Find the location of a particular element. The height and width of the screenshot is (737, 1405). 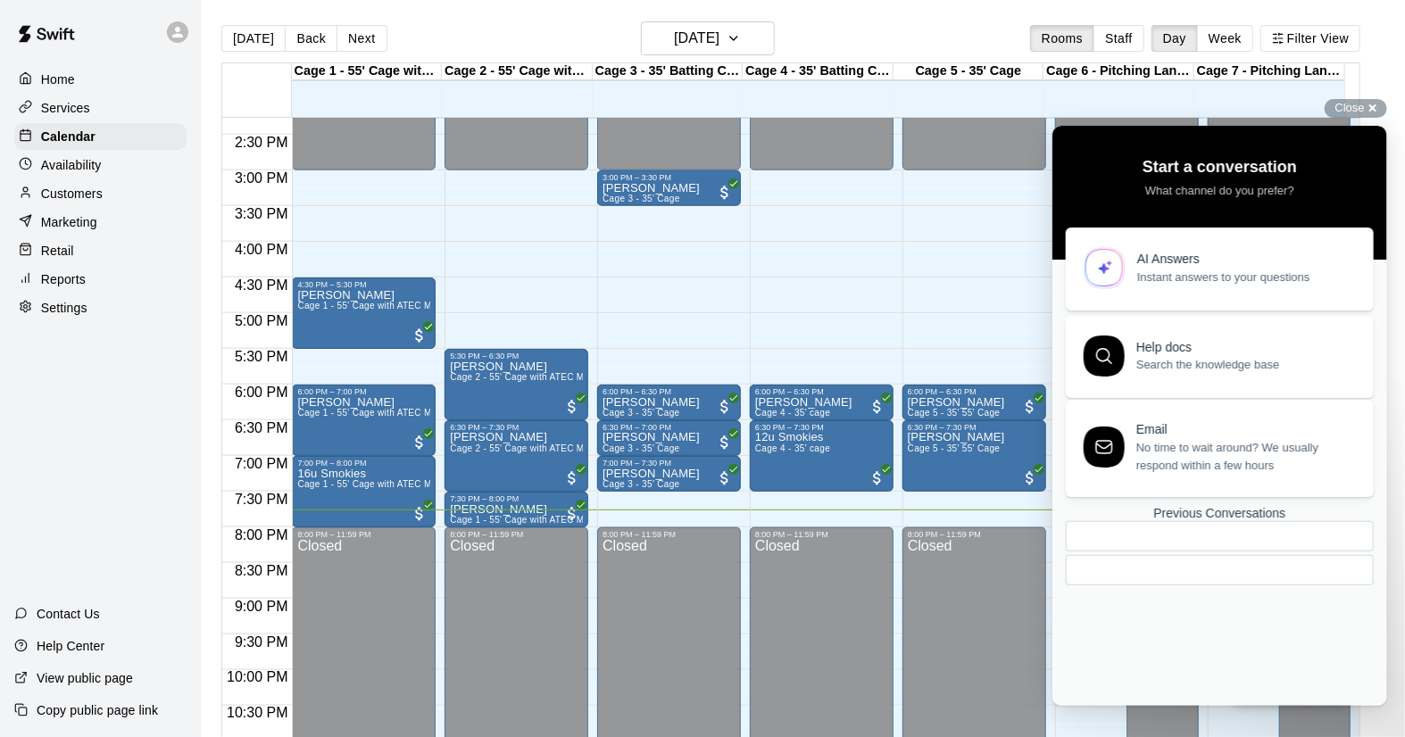

span: 4:00 PM is located at coordinates (261, 249).